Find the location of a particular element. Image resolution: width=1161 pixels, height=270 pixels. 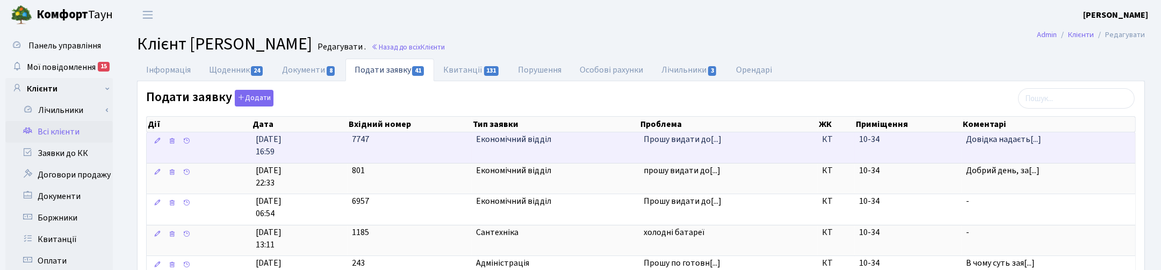

span: Клієнти is located at coordinates (433, 47).